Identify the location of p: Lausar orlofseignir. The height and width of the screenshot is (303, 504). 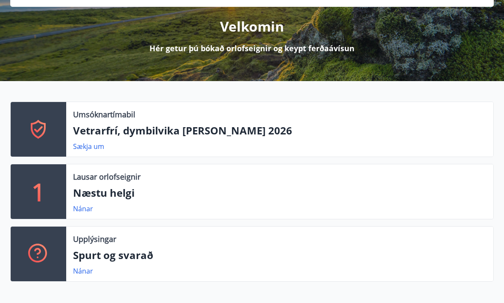
(107, 177).